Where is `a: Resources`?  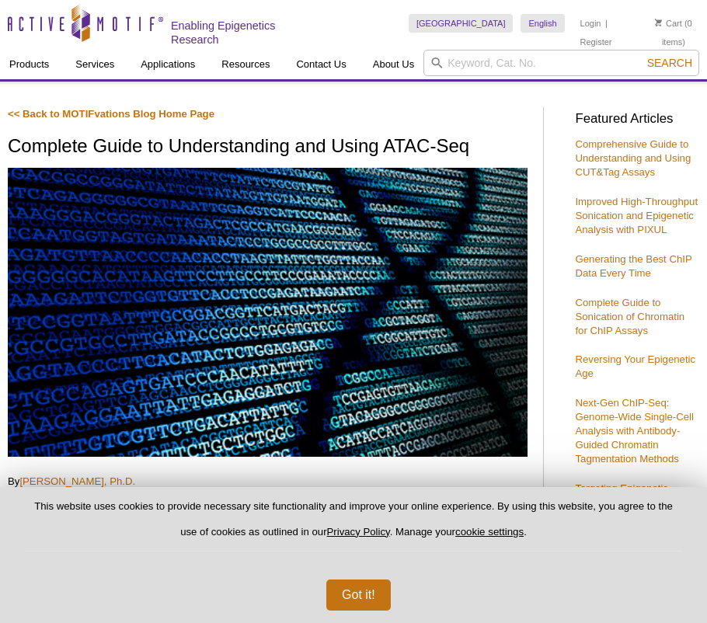
a: Resources is located at coordinates (245, 64).